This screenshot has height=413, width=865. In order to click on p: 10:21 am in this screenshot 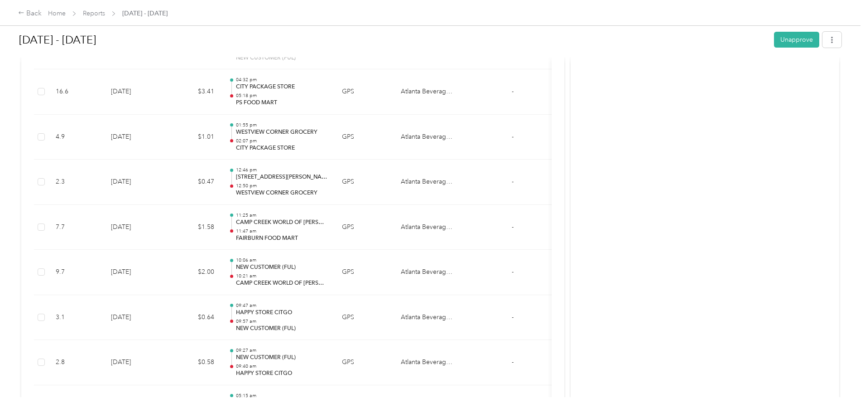, I will do `click(282, 276)`.